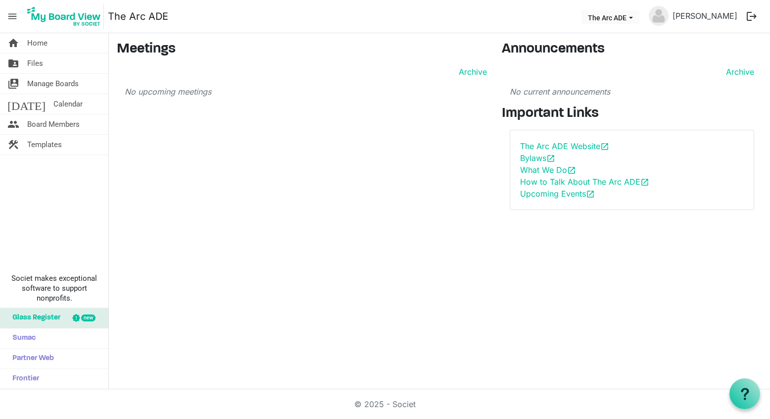 This screenshot has height=419, width=770. What do you see at coordinates (306, 92) in the screenshot?
I see `p: No upcoming meetings` at bounding box center [306, 92].